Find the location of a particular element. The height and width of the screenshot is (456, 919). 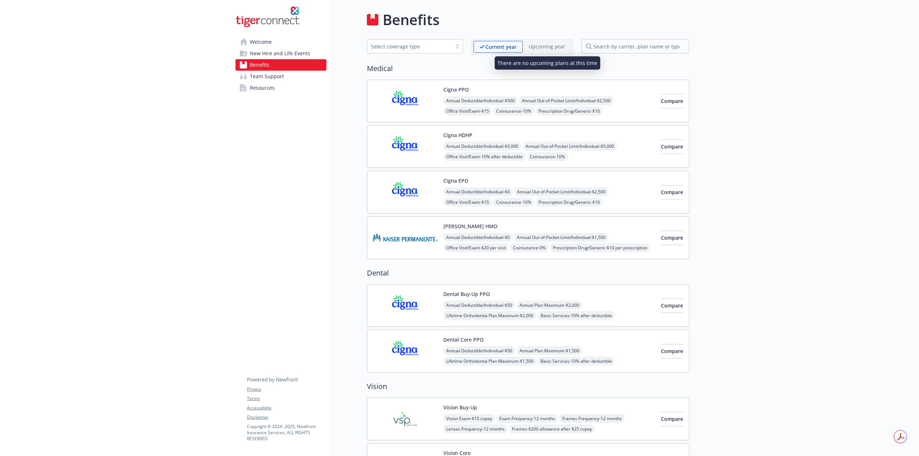

span: Annual Out-of-Pocket Limit/Individual - $1,500 is located at coordinates (561, 237).